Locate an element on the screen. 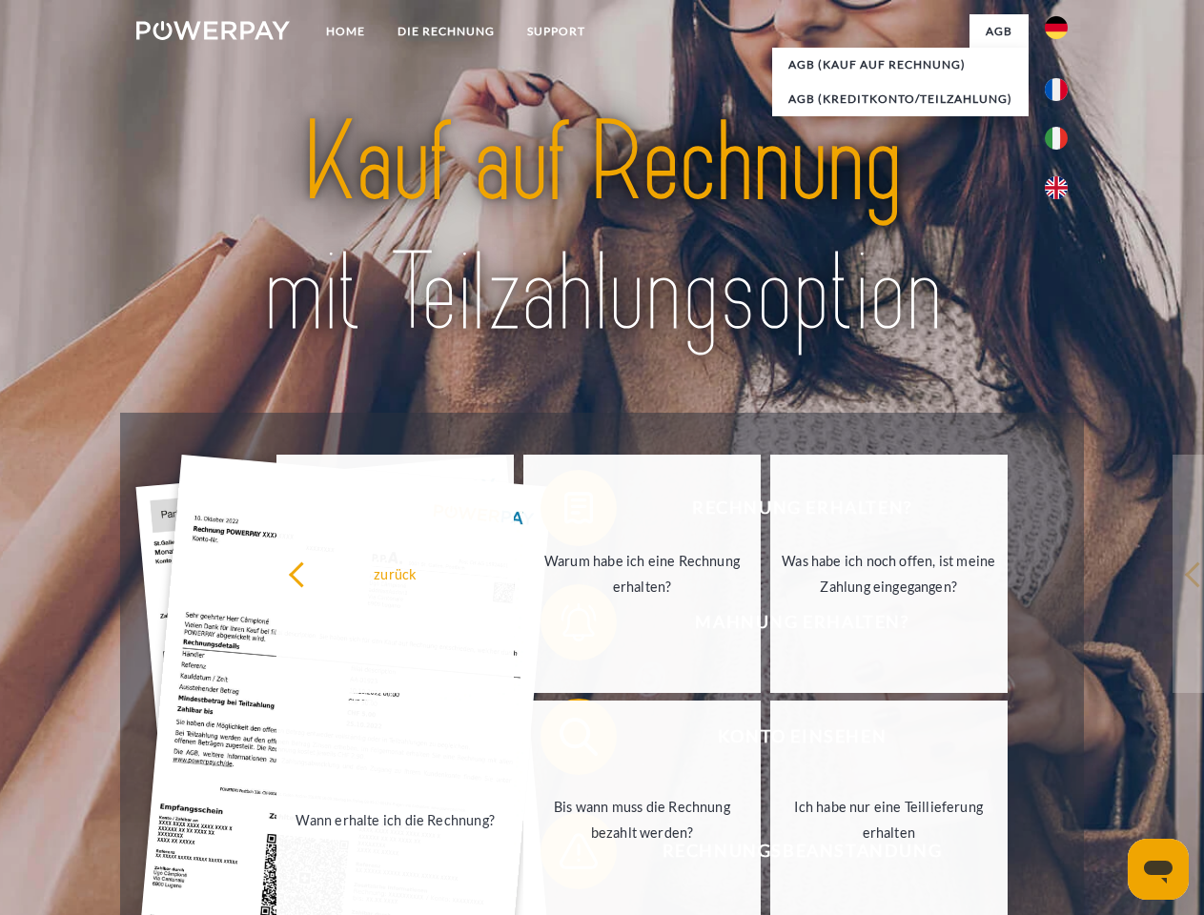 The width and height of the screenshot is (1204, 915). a: AGB (Kauf auf Rechnung) is located at coordinates (900, 65).